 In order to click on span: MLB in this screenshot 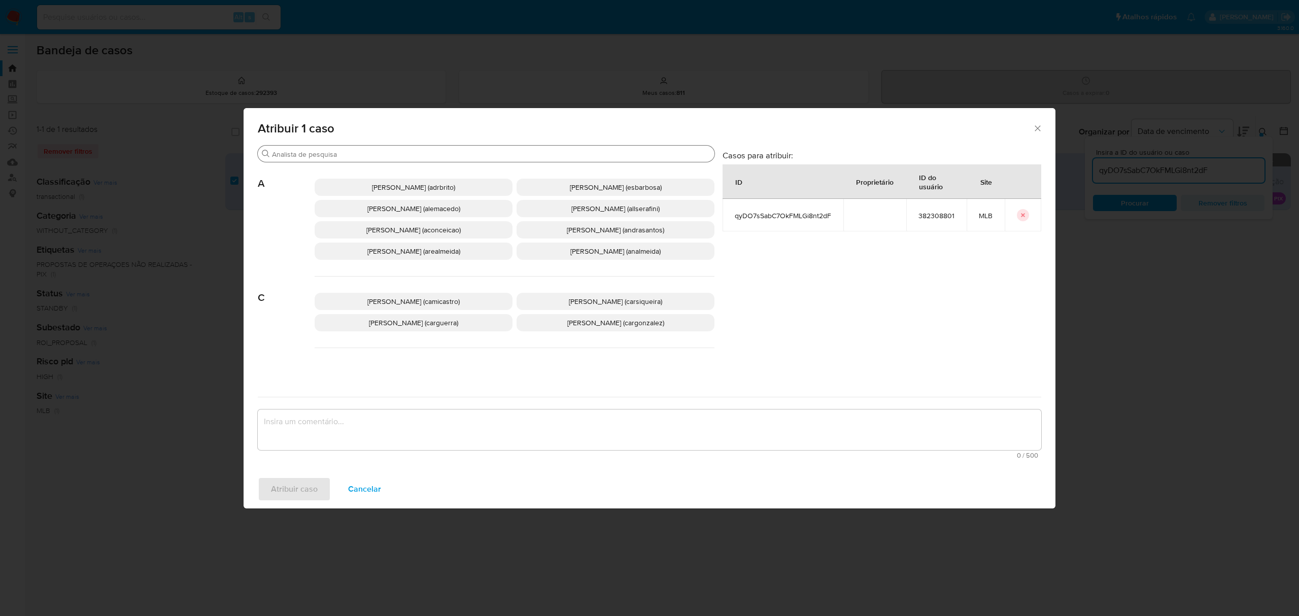, I will do `click(985, 216)`.